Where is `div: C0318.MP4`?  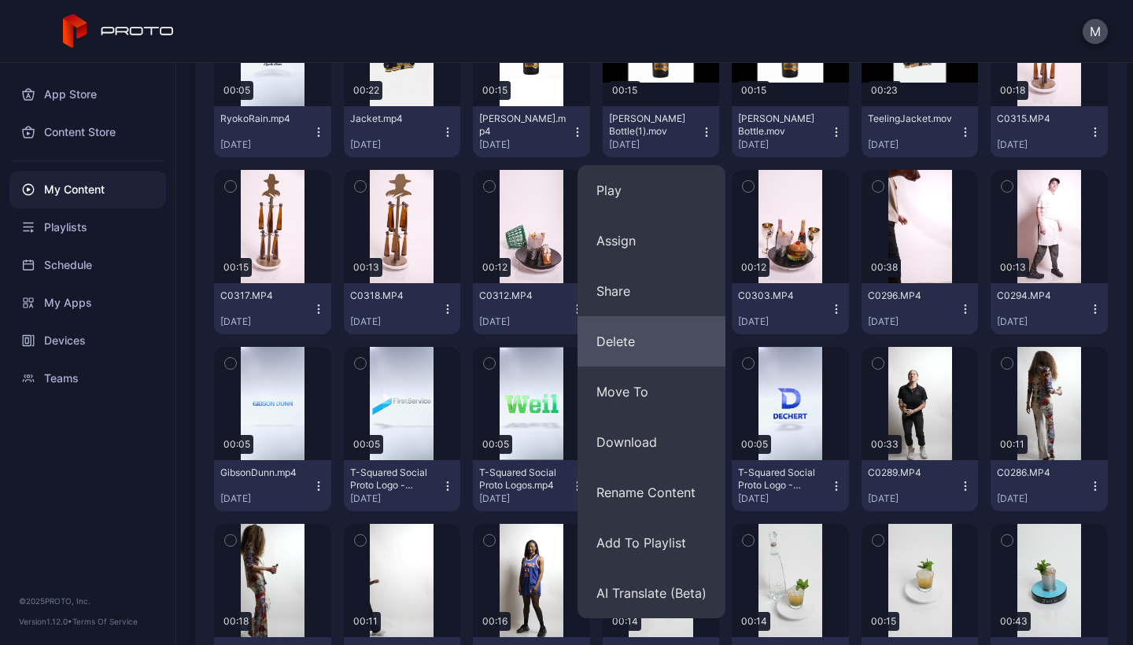 div: C0318.MP4 is located at coordinates (393, 296).